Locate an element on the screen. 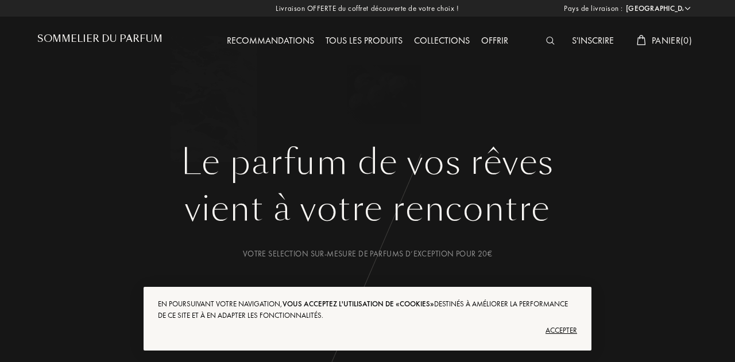  img: search_icn_white.svg is located at coordinates (550, 41).